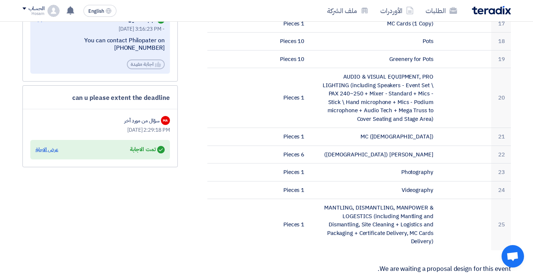 The image size is (533, 275). Describe the element at coordinates (501, 98) in the screenshot. I see `td: 20` at that location.